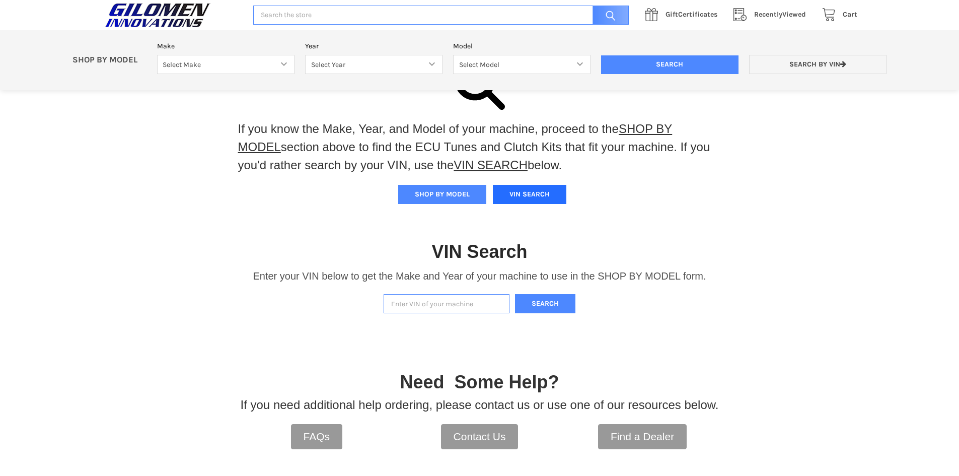 This screenshot has width=959, height=476. I want to click on span: Cart, so click(850, 14).